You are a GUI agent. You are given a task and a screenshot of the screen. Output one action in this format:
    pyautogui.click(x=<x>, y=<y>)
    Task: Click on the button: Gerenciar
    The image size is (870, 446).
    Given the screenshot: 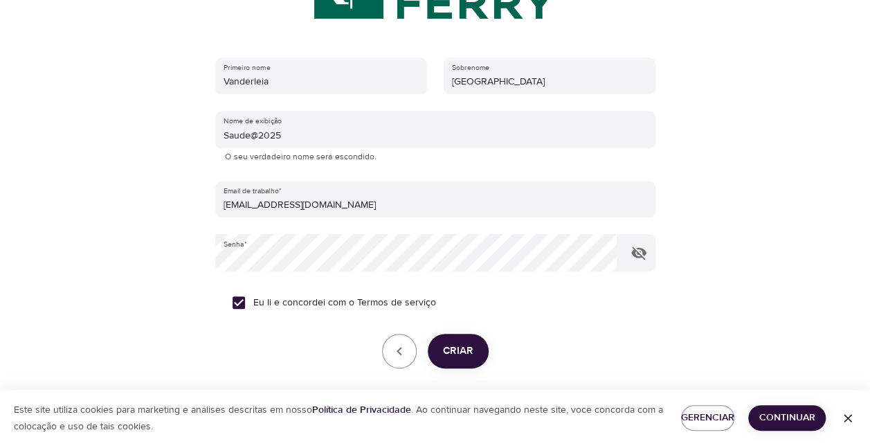 What is the action you would take?
    pyautogui.click(x=708, y=418)
    